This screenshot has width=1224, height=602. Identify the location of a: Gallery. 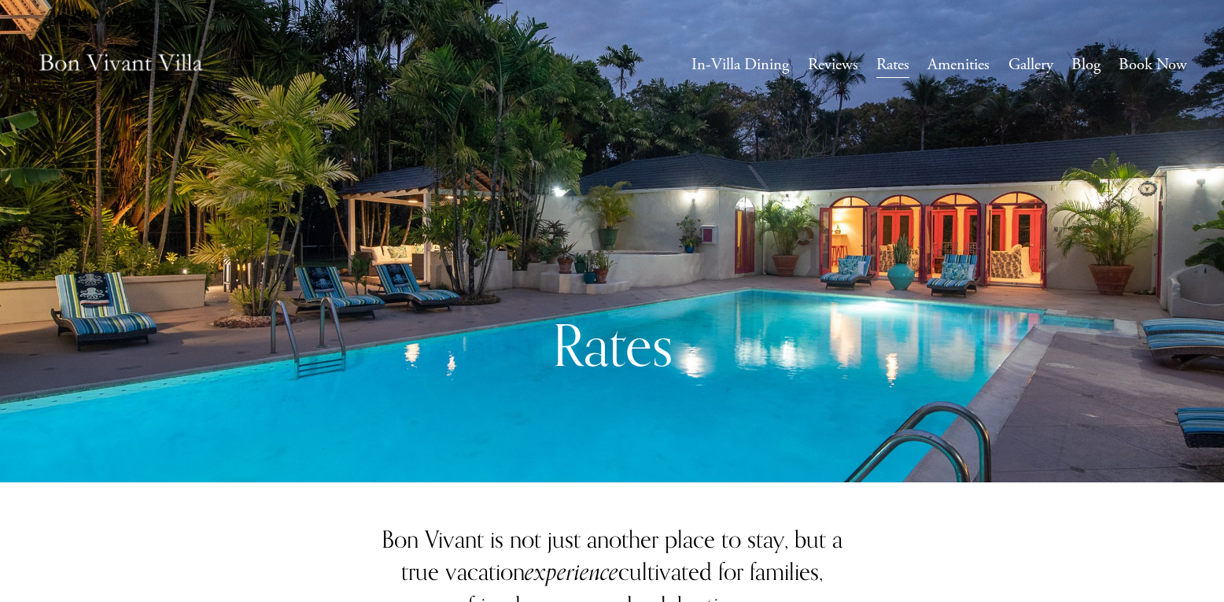
(1030, 65).